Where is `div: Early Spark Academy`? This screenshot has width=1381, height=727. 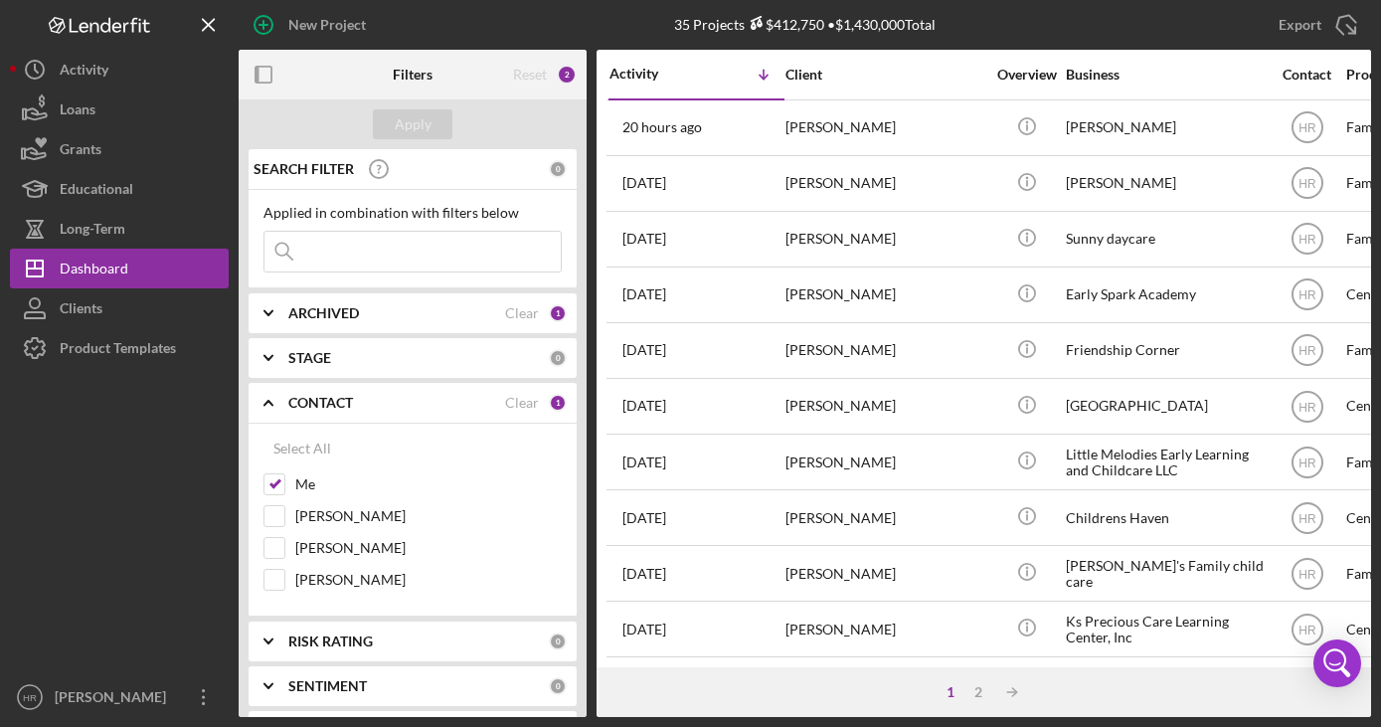 div: Early Spark Academy is located at coordinates (1165, 294).